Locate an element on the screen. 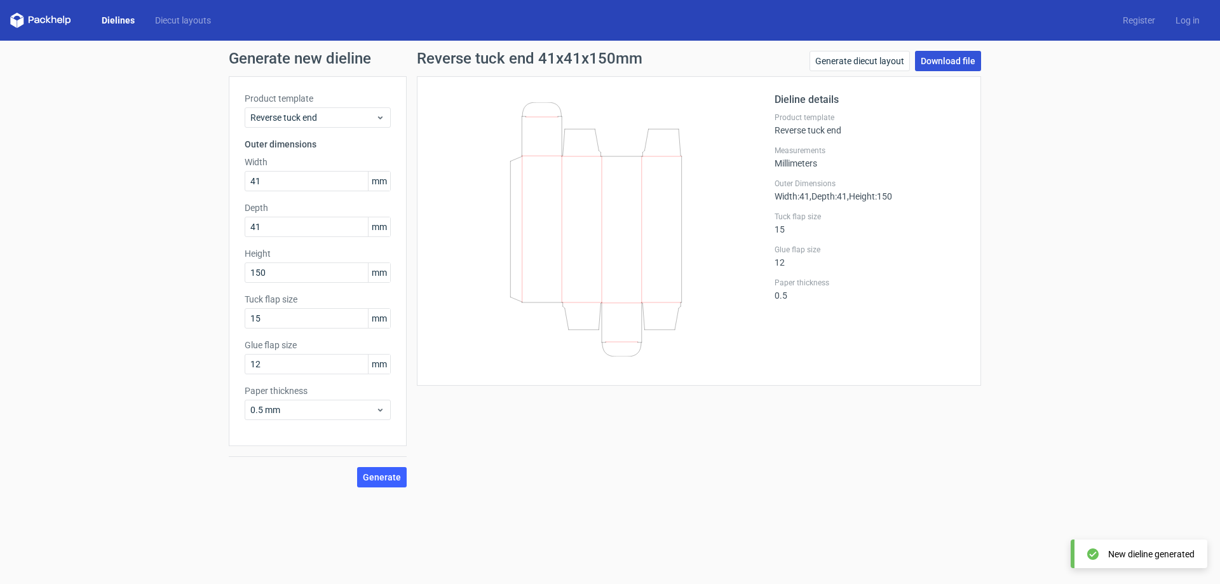  a: Download file is located at coordinates (948, 61).